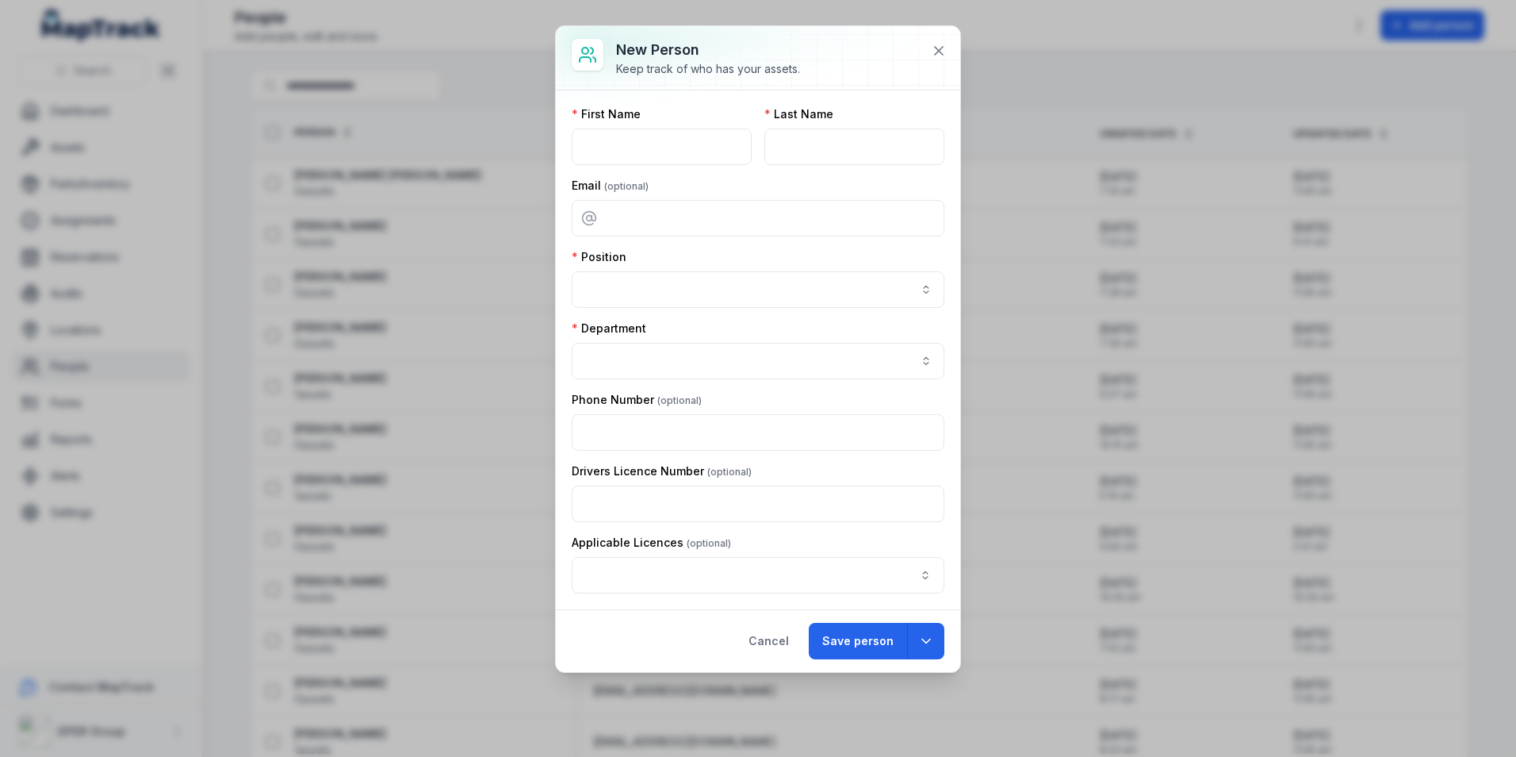  I want to click on label: Drivers Licence Number, so click(661, 471).